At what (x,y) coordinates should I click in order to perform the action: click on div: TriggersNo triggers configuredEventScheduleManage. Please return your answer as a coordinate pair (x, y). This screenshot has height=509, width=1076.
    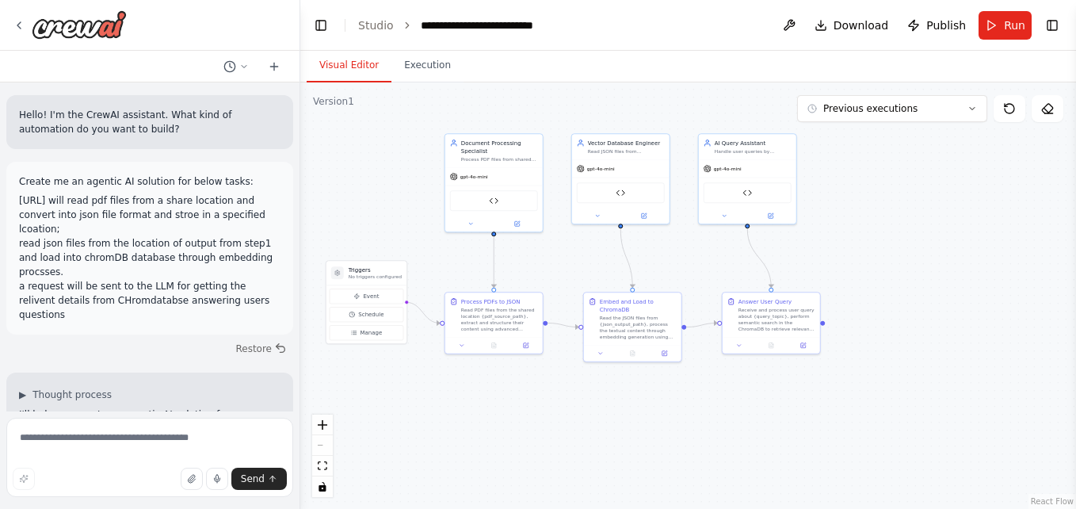
    Looking at the image, I should click on (366, 302).